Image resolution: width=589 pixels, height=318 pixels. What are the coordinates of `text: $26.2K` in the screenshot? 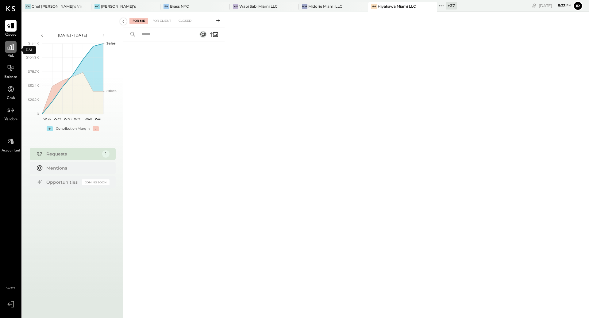 It's located at (33, 100).